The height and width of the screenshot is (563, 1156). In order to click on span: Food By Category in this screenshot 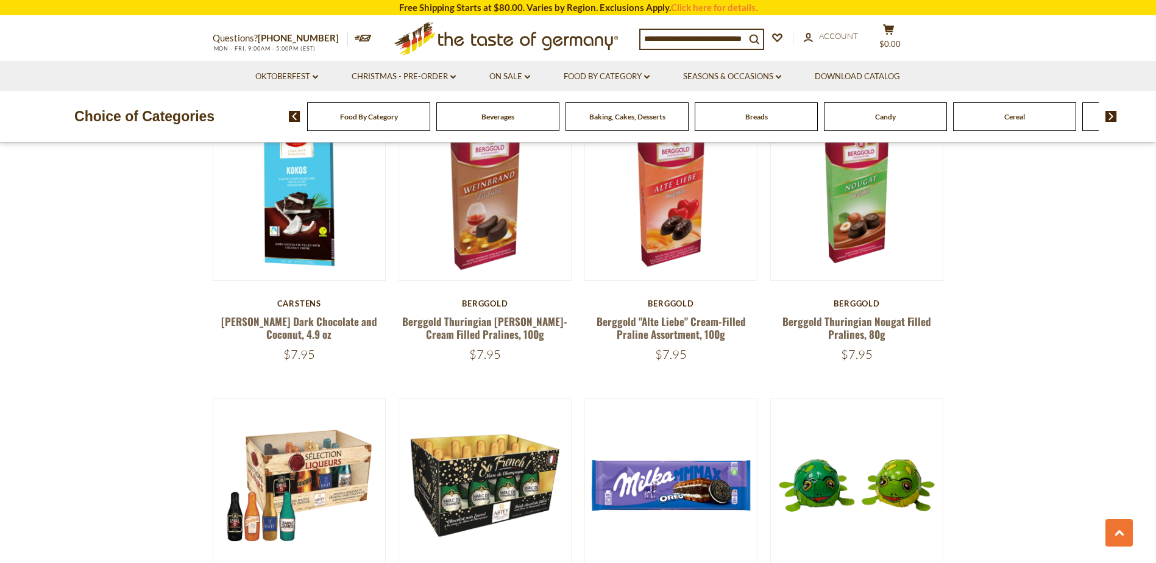, I will do `click(369, 116)`.